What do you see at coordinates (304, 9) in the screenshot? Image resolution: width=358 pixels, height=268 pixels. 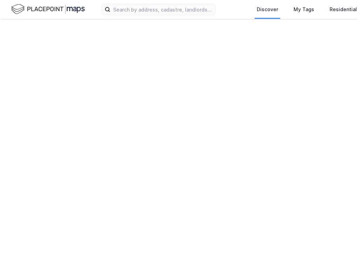 I see `div: My Tags` at bounding box center [304, 9].